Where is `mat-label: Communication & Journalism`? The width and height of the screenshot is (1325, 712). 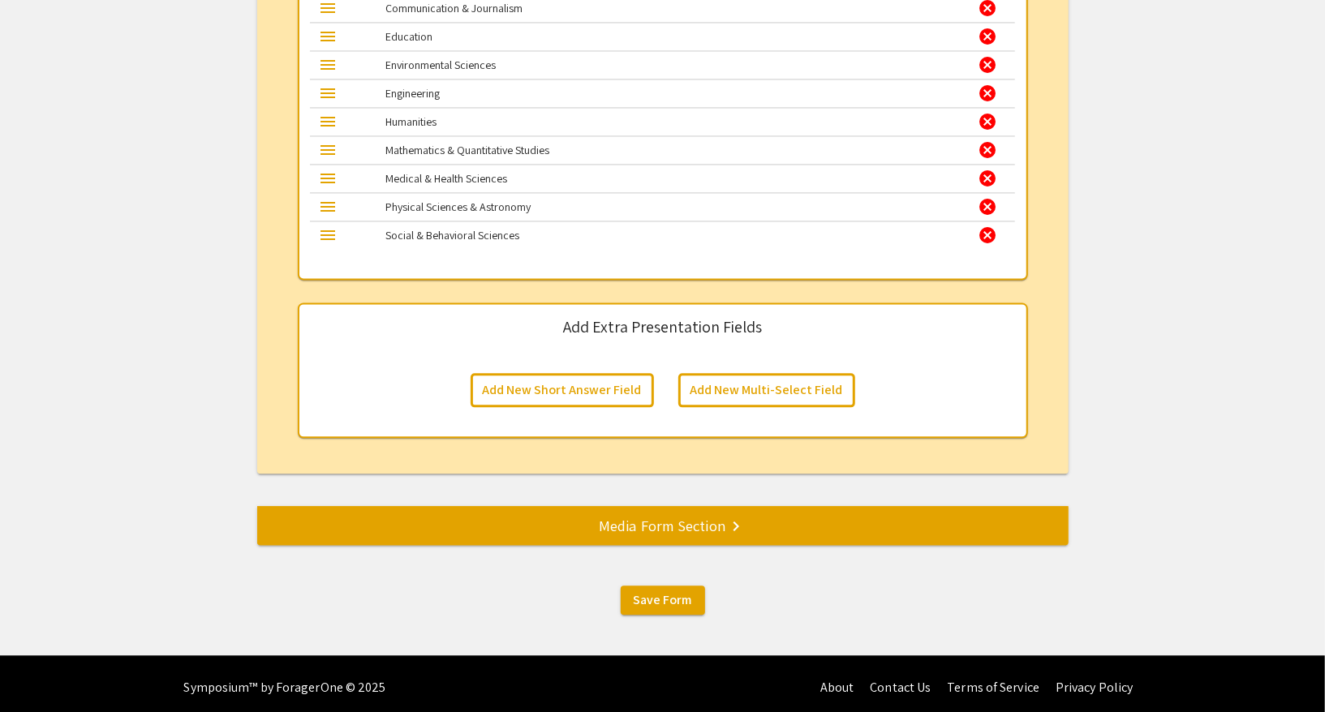 mat-label: Communication & Journalism is located at coordinates (454, 8).